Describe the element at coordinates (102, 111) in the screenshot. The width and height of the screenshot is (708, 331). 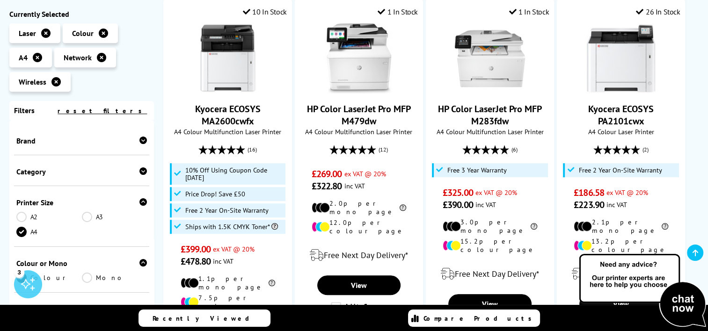
I see `a: reset filters` at that location.